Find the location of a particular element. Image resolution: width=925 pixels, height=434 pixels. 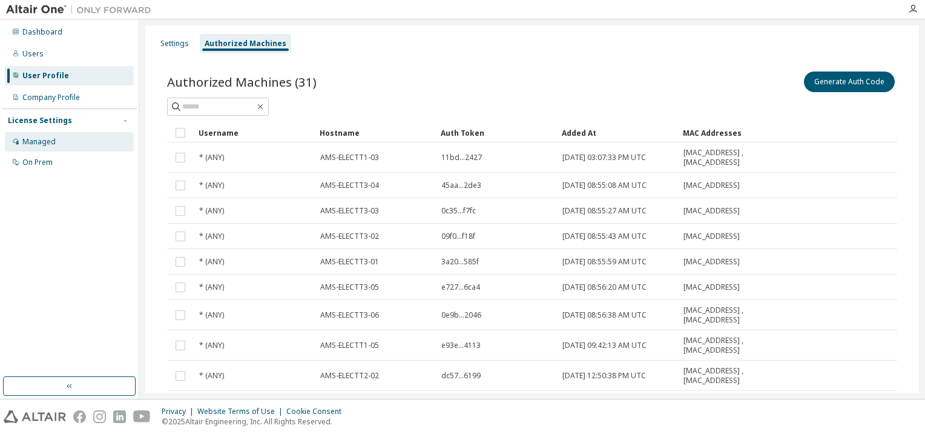

span: AMS-ELECTT3-04 is located at coordinates (349, 185).